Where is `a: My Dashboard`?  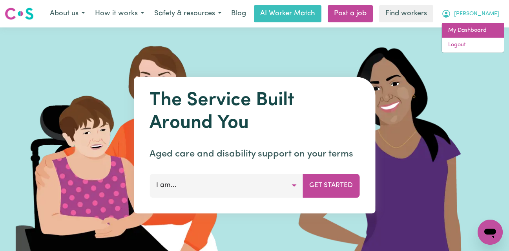 a: My Dashboard is located at coordinates (473, 31).